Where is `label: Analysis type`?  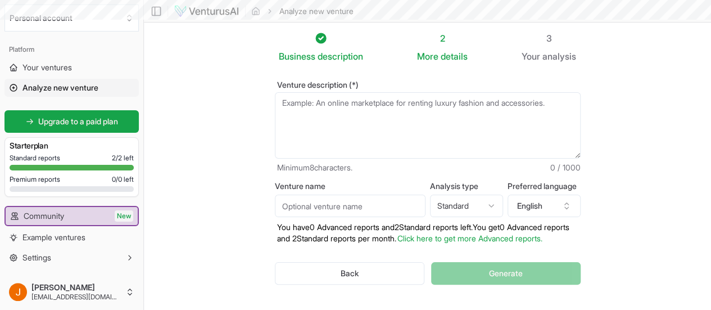 label: Analysis type is located at coordinates (467, 186).